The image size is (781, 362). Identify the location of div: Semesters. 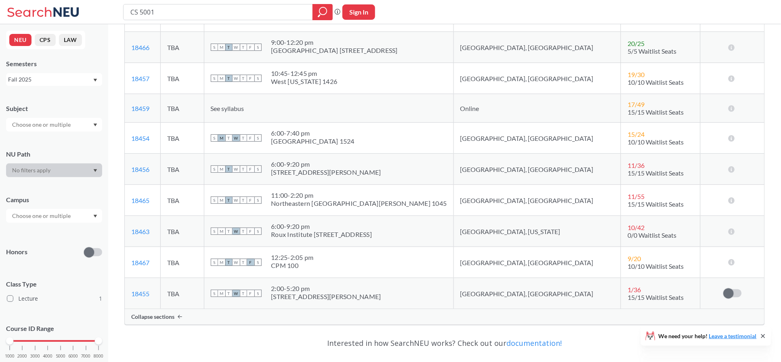
(54, 64).